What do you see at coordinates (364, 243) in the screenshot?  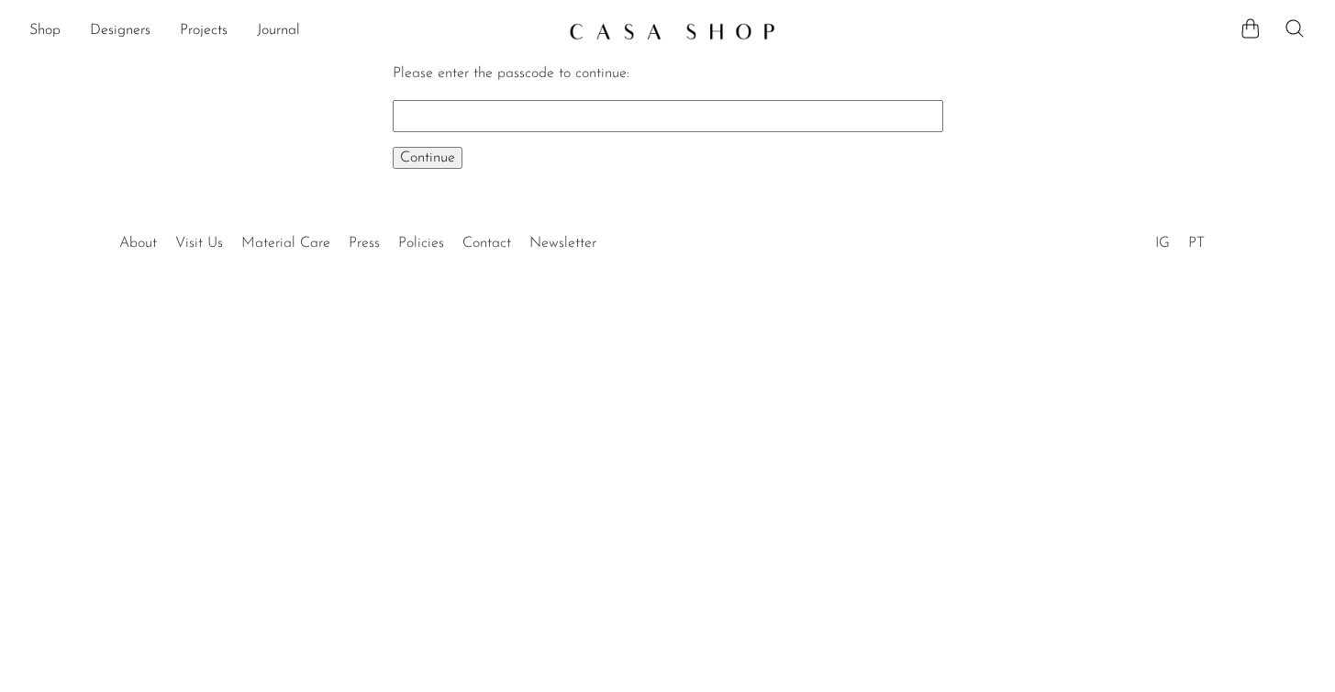 I see `a: Press` at bounding box center [364, 243].